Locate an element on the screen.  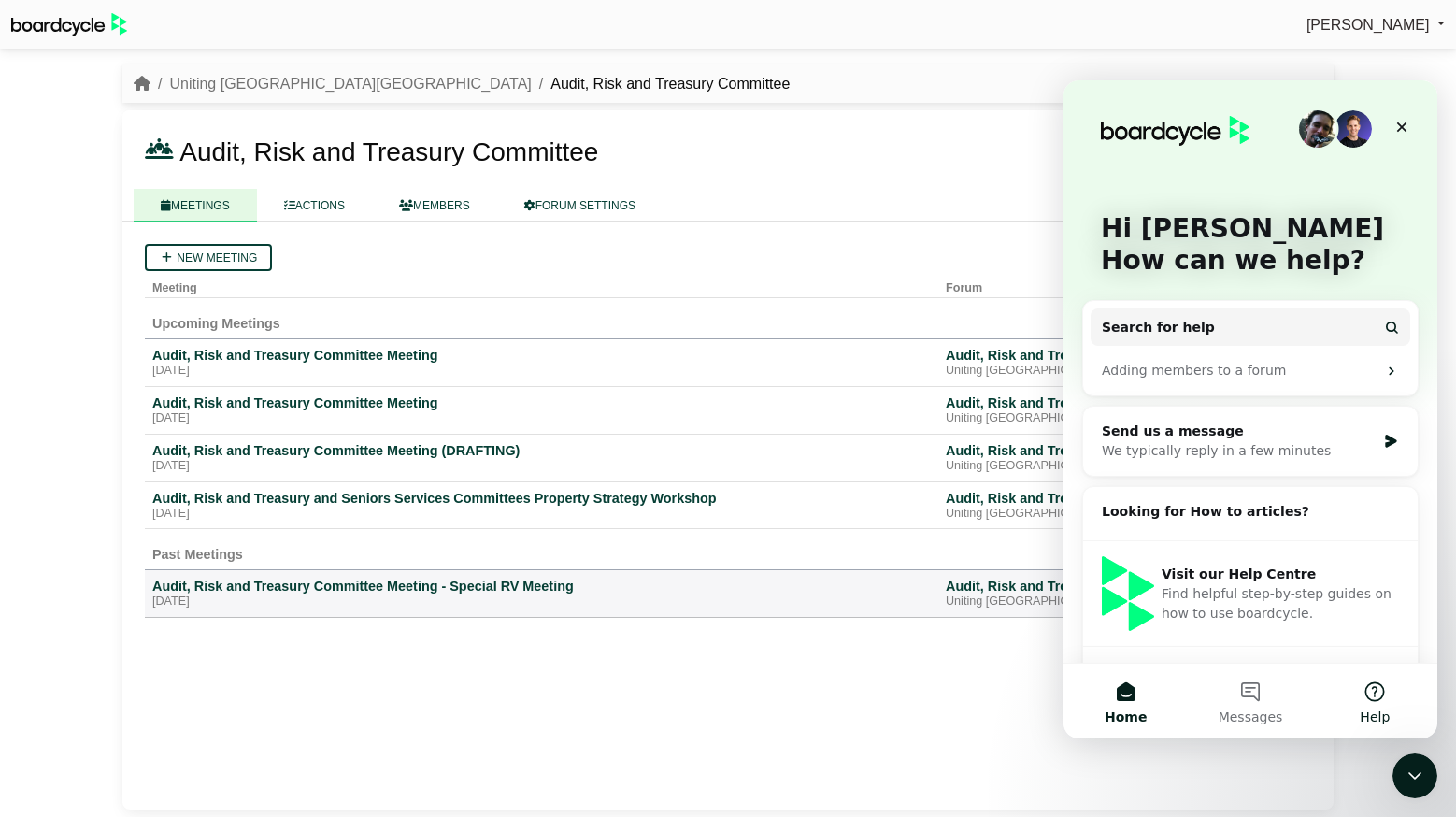
a: MEMBERS is located at coordinates (435, 204).